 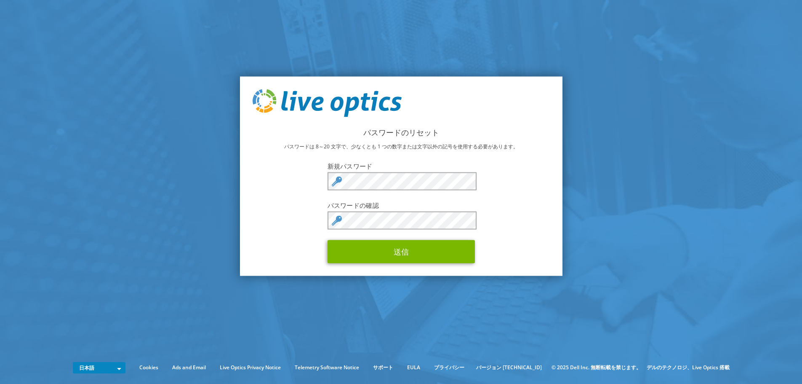 What do you see at coordinates (596, 367) in the screenshot?
I see `li: © 2025 Dell Inc. 無断転載を禁じます。` at bounding box center [596, 367].